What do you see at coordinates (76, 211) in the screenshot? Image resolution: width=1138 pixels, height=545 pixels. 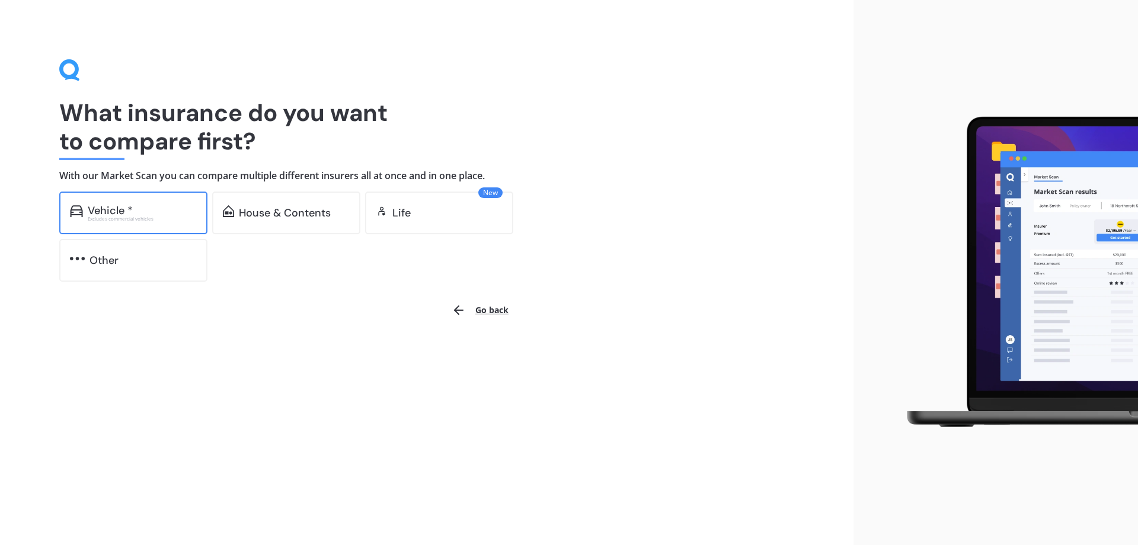 I see `img: car.f15378c7a67c060ca3f3.svg` at bounding box center [76, 211].